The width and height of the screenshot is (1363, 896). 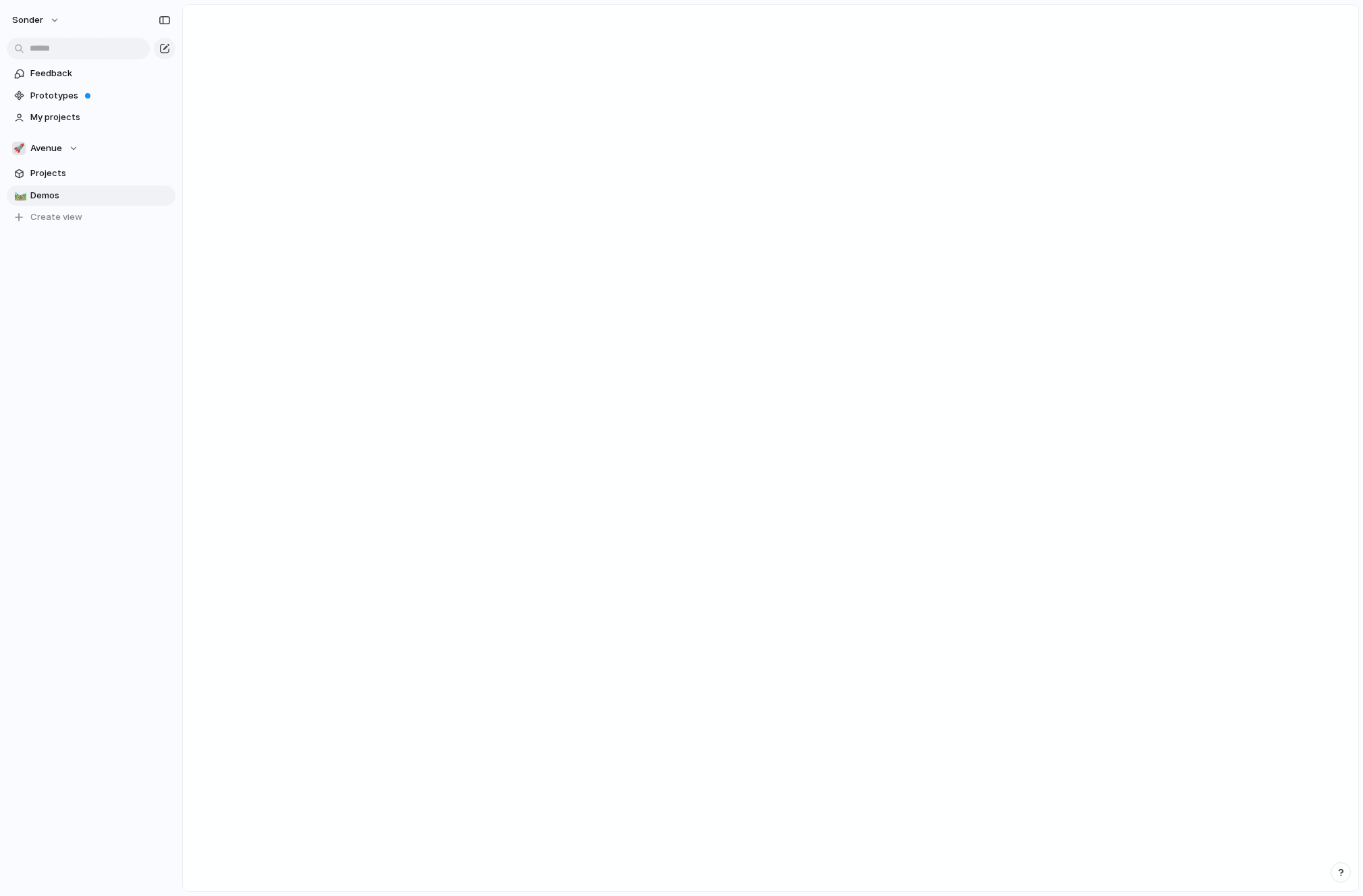 What do you see at coordinates (91, 74) in the screenshot?
I see `a: Feedback` at bounding box center [91, 74].